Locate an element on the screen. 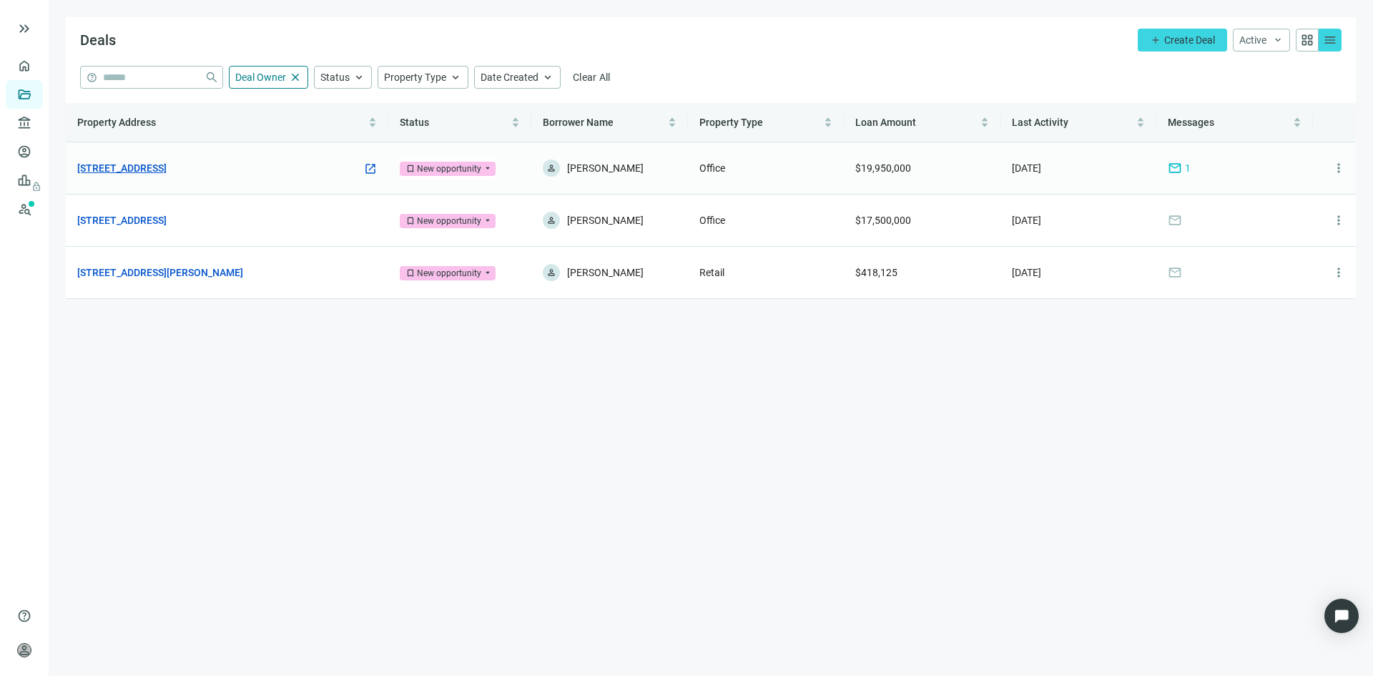  span: Loan Amount is located at coordinates (885, 122).